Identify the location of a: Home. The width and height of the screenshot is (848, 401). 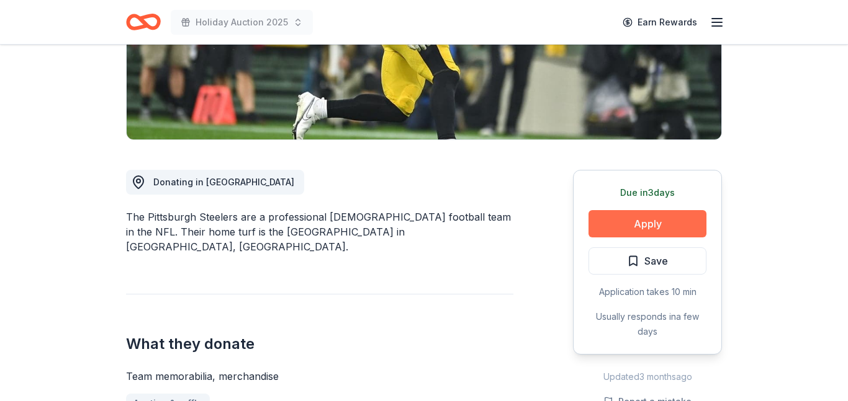
(143, 22).